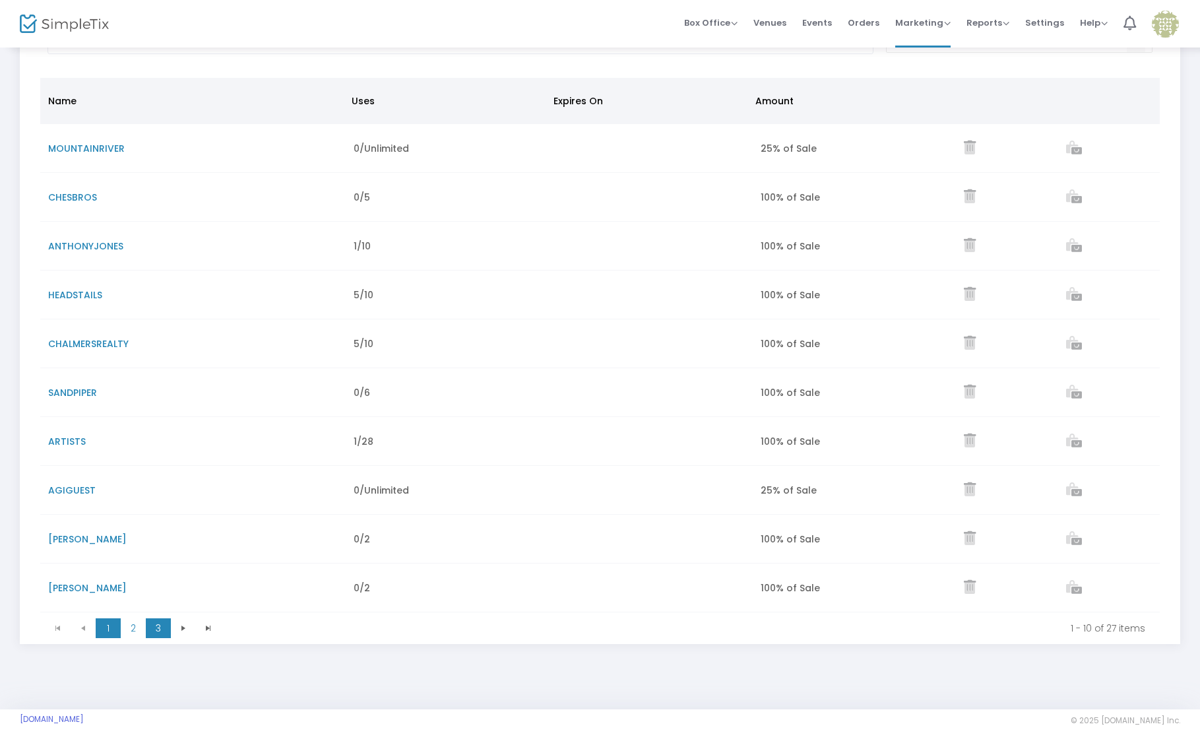 Image resolution: width=1200 pixels, height=749 pixels. I want to click on span: Amount, so click(775, 101).